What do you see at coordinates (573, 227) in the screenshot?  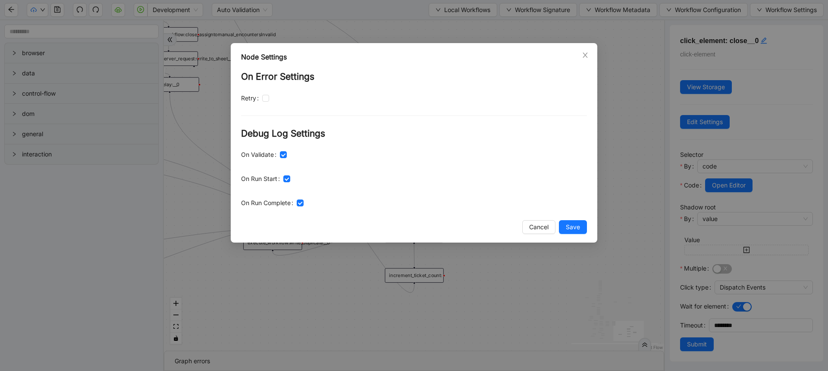 I see `button: Save` at bounding box center [573, 227].